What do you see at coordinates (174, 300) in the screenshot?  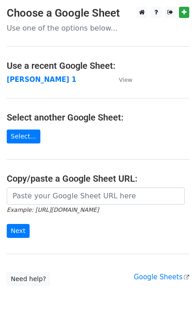 I see `div: Chat Widget` at bounding box center [174, 300].